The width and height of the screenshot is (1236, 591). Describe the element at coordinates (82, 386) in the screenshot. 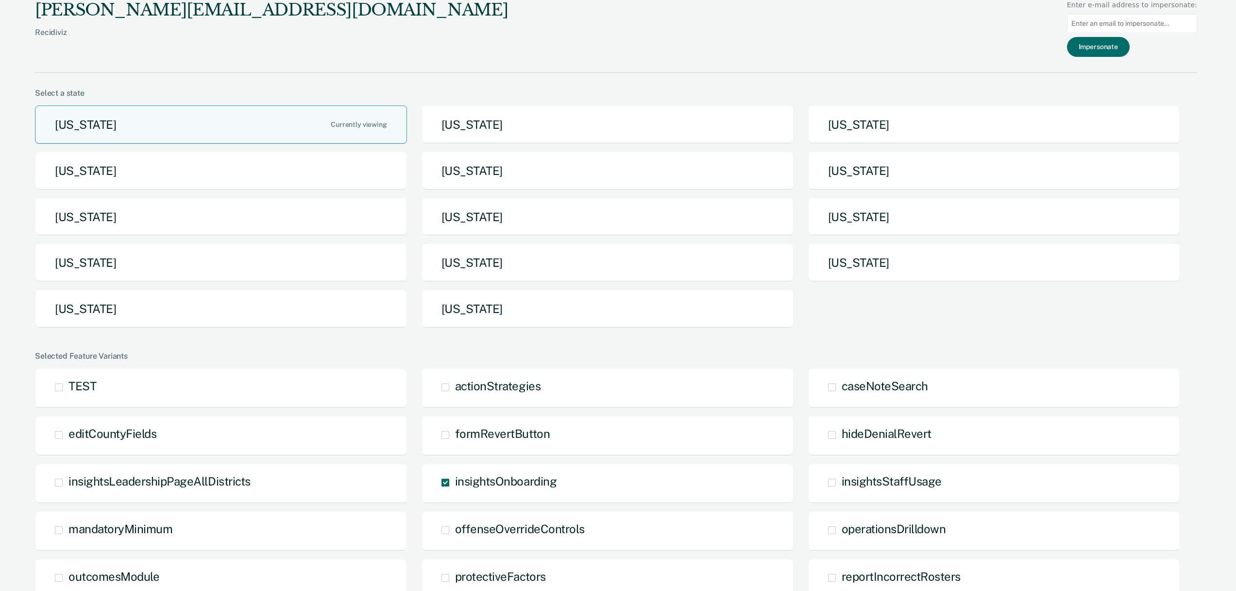

I see `span: TEST` at that location.